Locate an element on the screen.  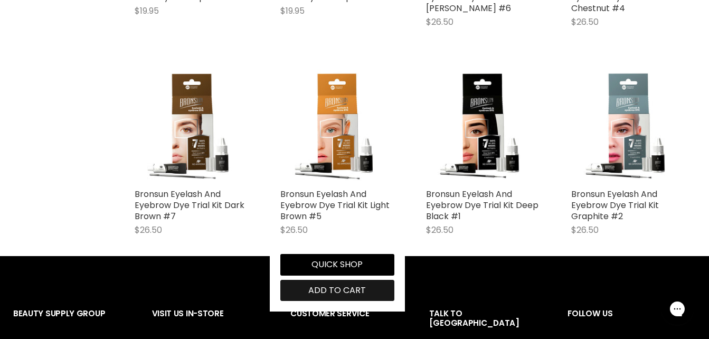
button: Quick shop is located at coordinates (337, 264).